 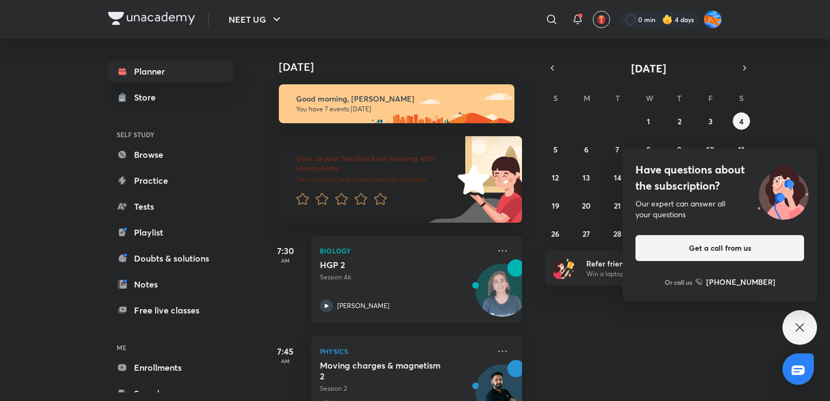 I want to click on abbr: October 21, 2025, so click(x=617, y=205).